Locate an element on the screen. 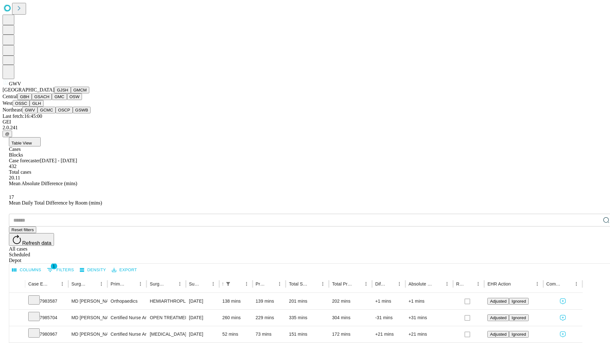  div: OPEN TREATMENT POSTERIOR OR ANTERIOR ACETABULAR WALL is located at coordinates (166, 318).